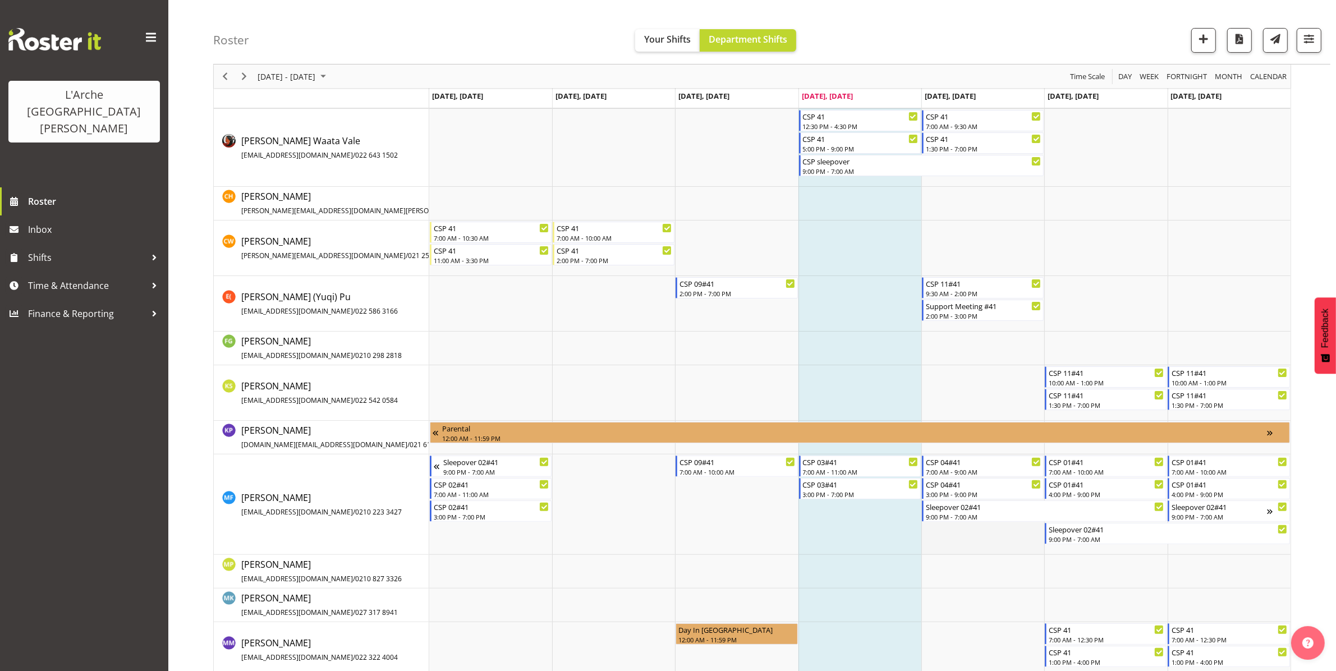 The width and height of the screenshot is (1336, 671). Describe the element at coordinates (860, 126) in the screenshot. I see `div: 12:30 PM - 4:30 PM` at that location.